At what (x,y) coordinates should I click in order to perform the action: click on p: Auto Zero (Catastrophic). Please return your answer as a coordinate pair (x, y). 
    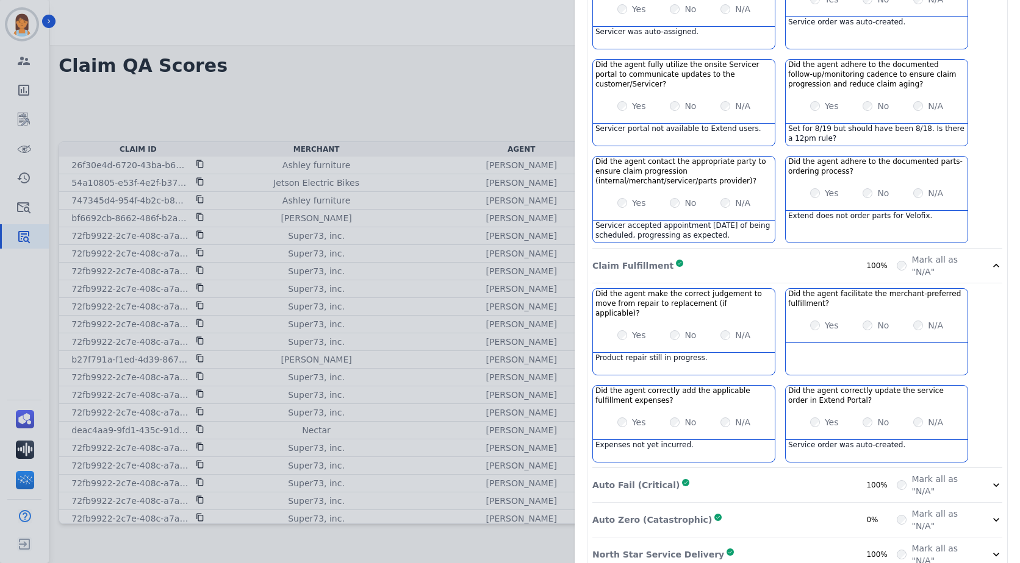
    Looking at the image, I should click on (652, 520).